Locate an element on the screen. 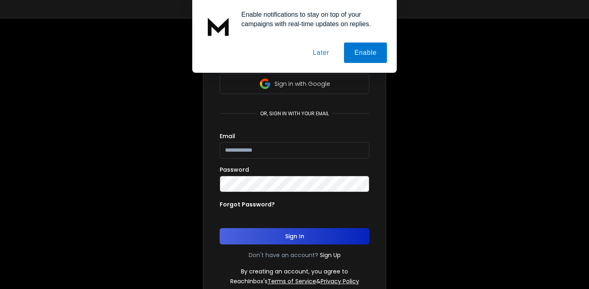 The height and width of the screenshot is (289, 589). a: Terms of Service is located at coordinates (292, 281).